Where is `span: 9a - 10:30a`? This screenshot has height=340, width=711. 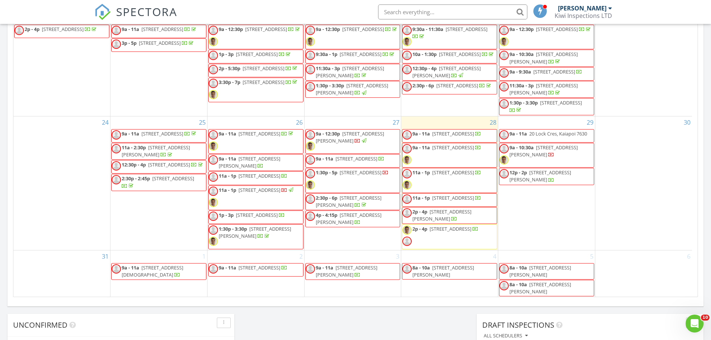
span: 9a - 10:30a is located at coordinates (521, 147).